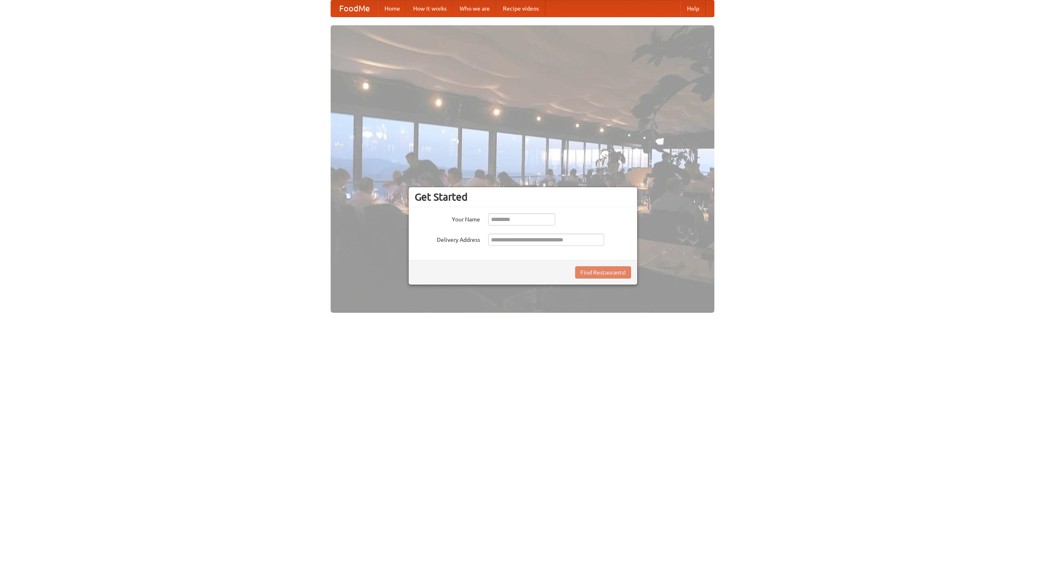 The width and height of the screenshot is (1045, 577). I want to click on a: Who we are, so click(475, 9).